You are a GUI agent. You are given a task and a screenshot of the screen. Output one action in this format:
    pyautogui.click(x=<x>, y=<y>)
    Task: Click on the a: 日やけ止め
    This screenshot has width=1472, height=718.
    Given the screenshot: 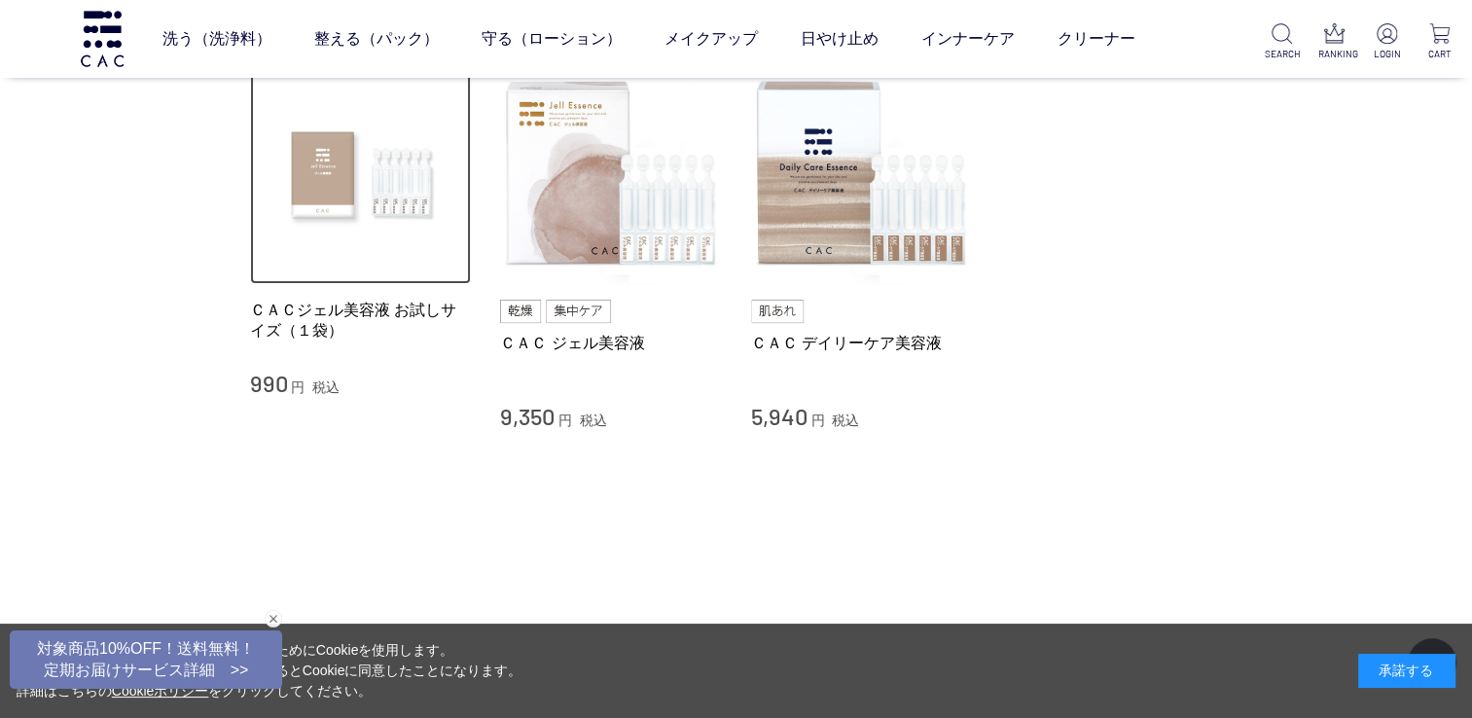 What is the action you would take?
    pyautogui.click(x=839, y=39)
    